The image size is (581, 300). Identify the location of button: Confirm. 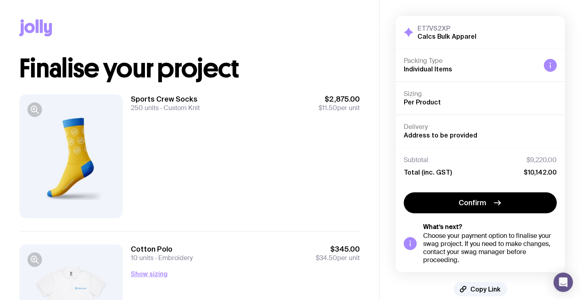
(480, 203).